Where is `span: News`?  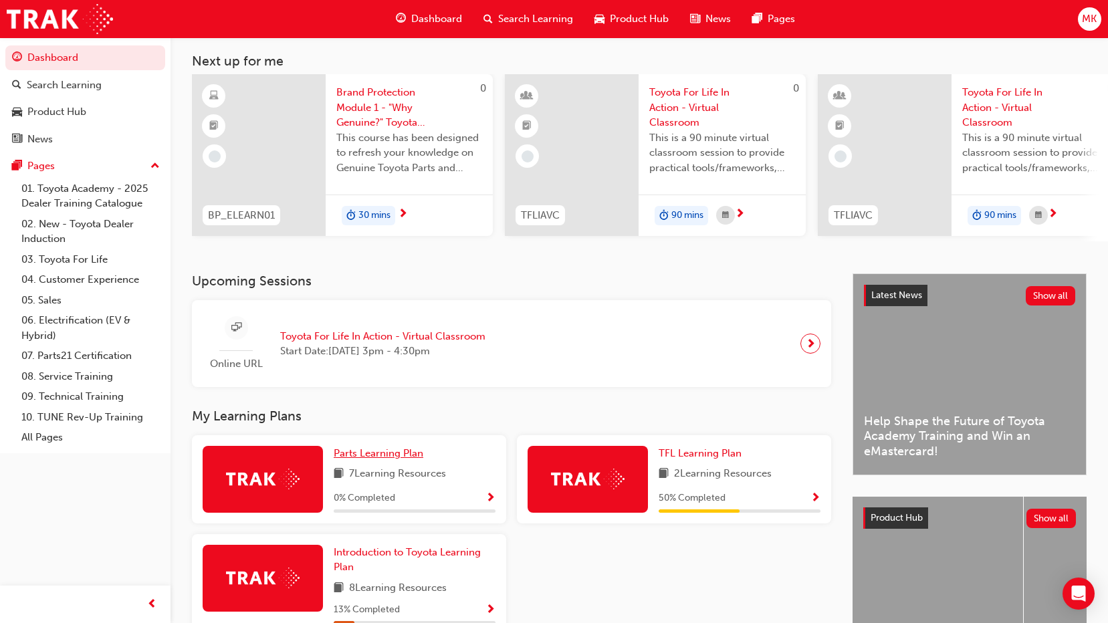 span: News is located at coordinates (718, 19).